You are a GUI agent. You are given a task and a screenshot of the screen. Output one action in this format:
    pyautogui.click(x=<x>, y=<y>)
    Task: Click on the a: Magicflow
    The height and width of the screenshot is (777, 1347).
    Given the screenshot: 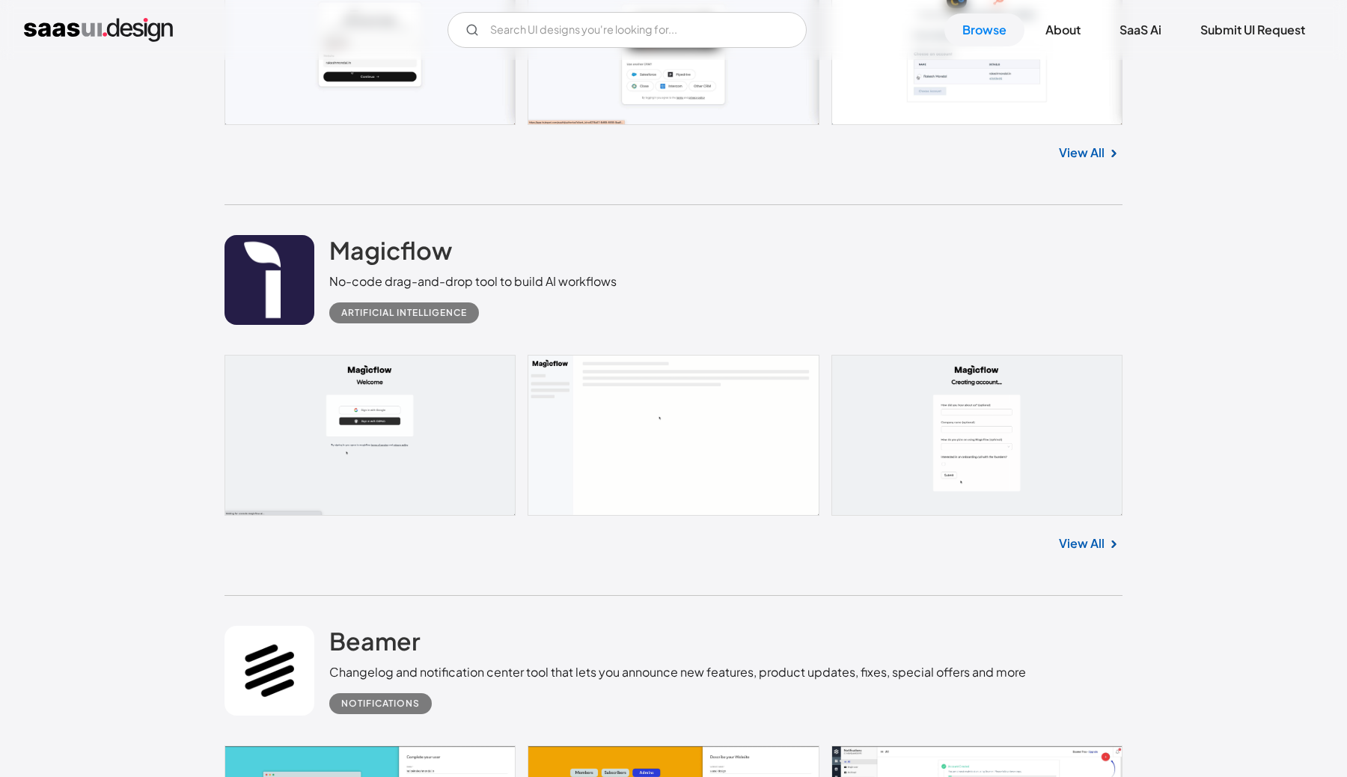 What is the action you would take?
    pyautogui.click(x=390, y=254)
    